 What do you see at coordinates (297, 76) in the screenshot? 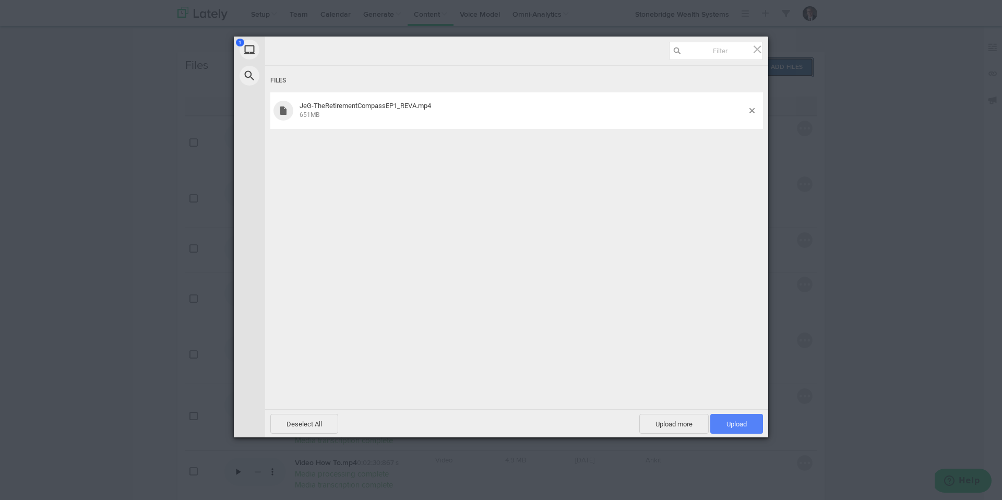
I see `div: Web Search` at bounding box center [297, 76].